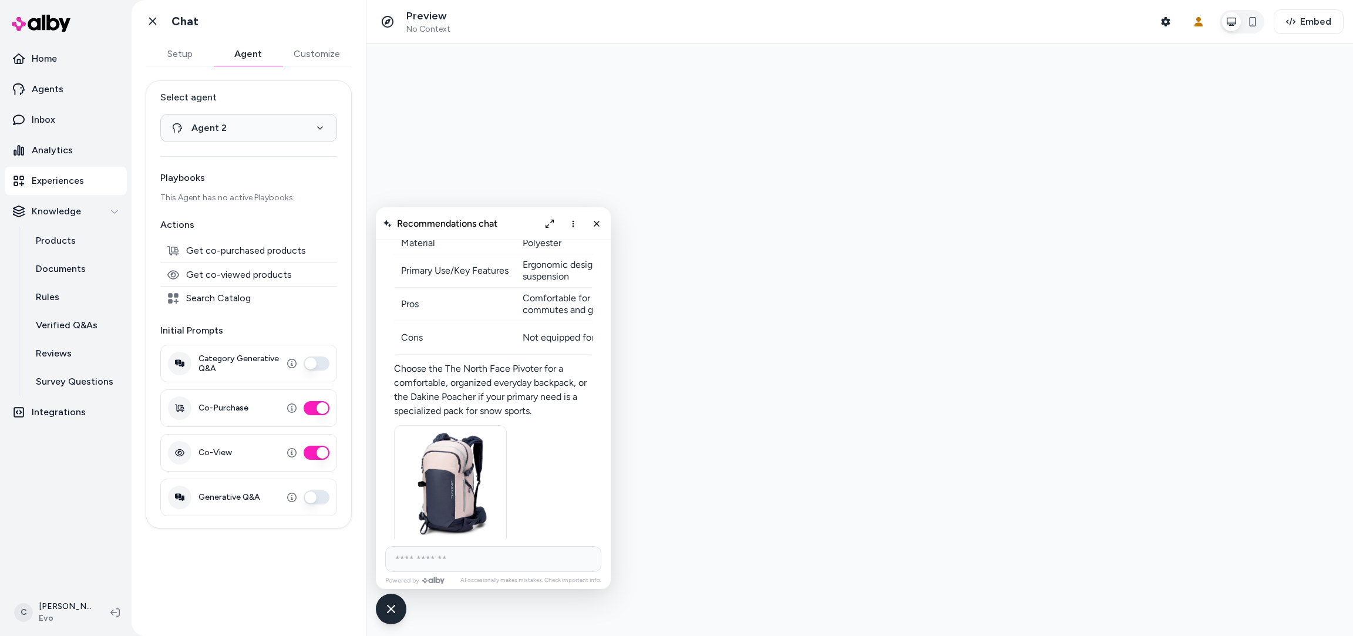 The image size is (1353, 636). I want to click on button: Agent, so click(248, 54).